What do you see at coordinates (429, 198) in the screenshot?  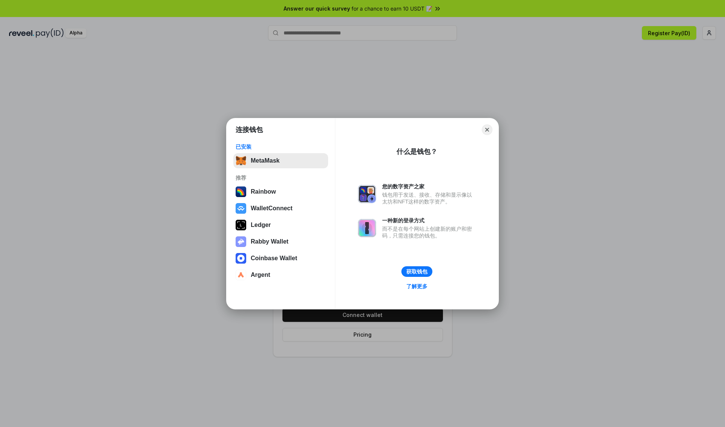 I see `div: 钱包用于发送、接收、存储和显示像以太坊和NFT这样的数字资产。` at bounding box center [429, 198].